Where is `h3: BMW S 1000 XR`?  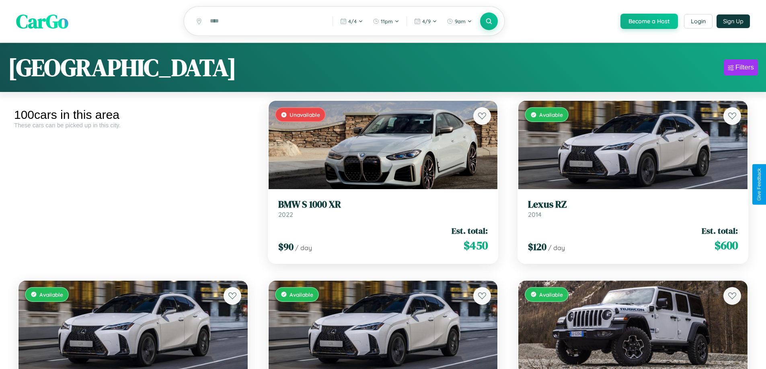 h3: BMW S 1000 XR is located at coordinates (383, 205).